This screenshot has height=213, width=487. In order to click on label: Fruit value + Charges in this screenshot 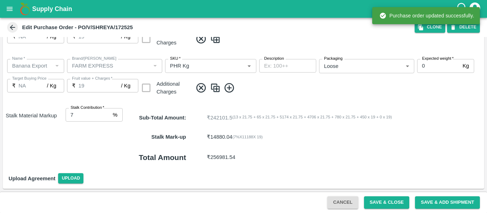, I will do `click(92, 79)`.